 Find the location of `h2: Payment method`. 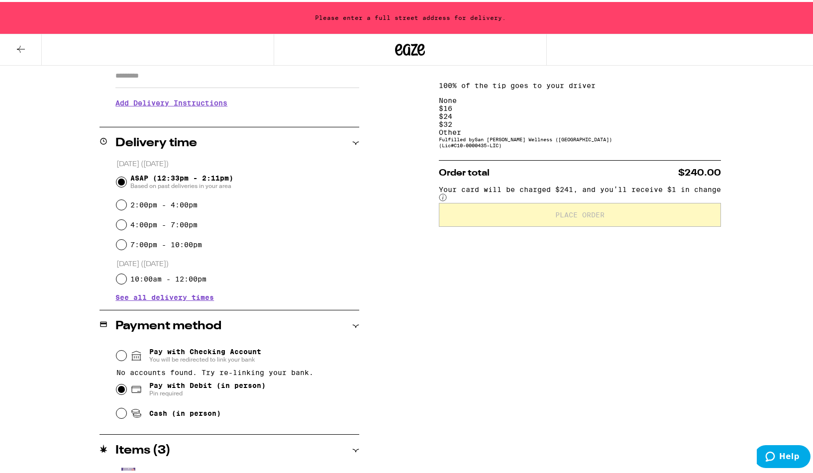

h2: Payment method is located at coordinates (168, 324).